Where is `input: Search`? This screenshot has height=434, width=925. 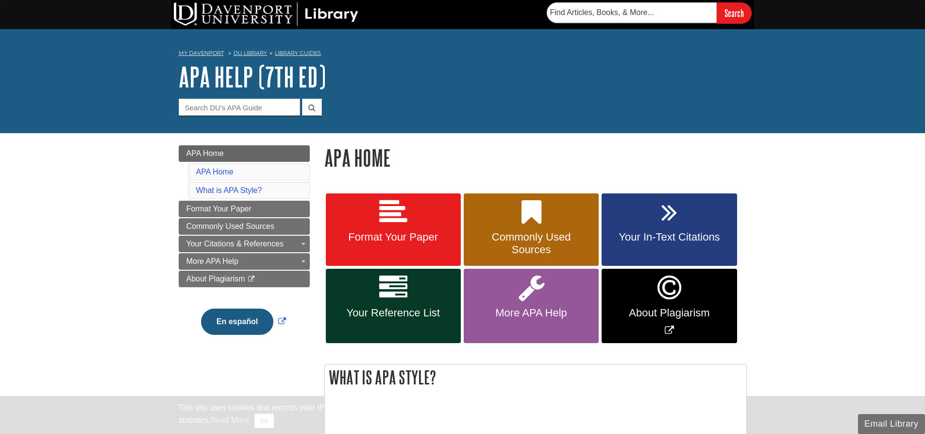
input: Search is located at coordinates (735, 13).